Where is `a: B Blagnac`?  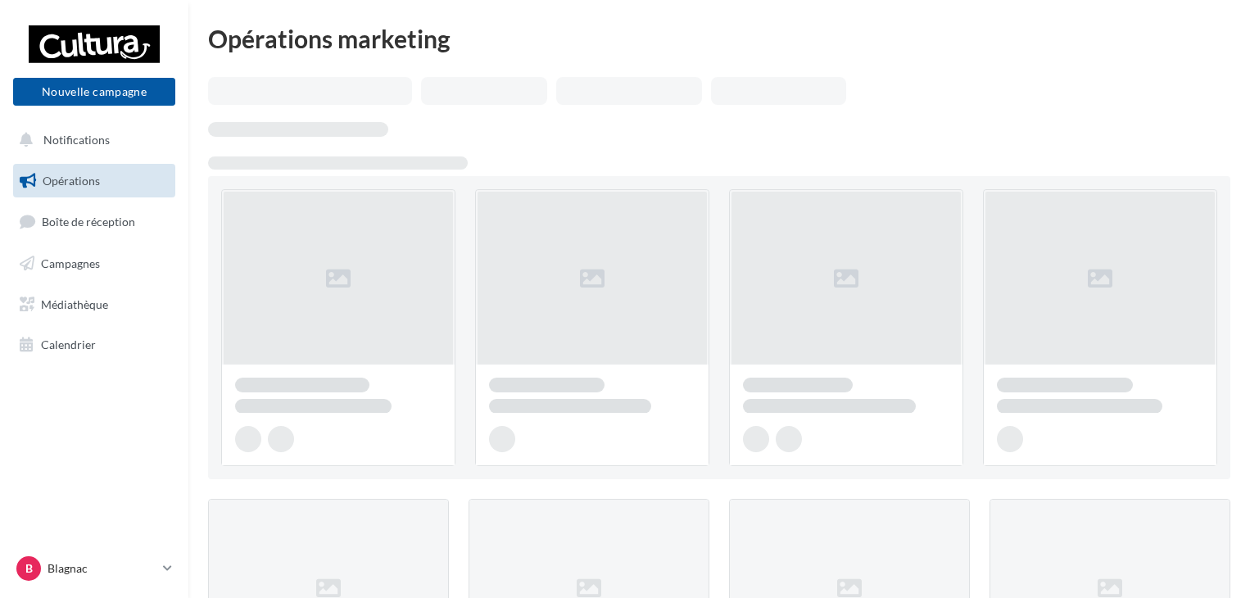
a: B Blagnac is located at coordinates (94, 569).